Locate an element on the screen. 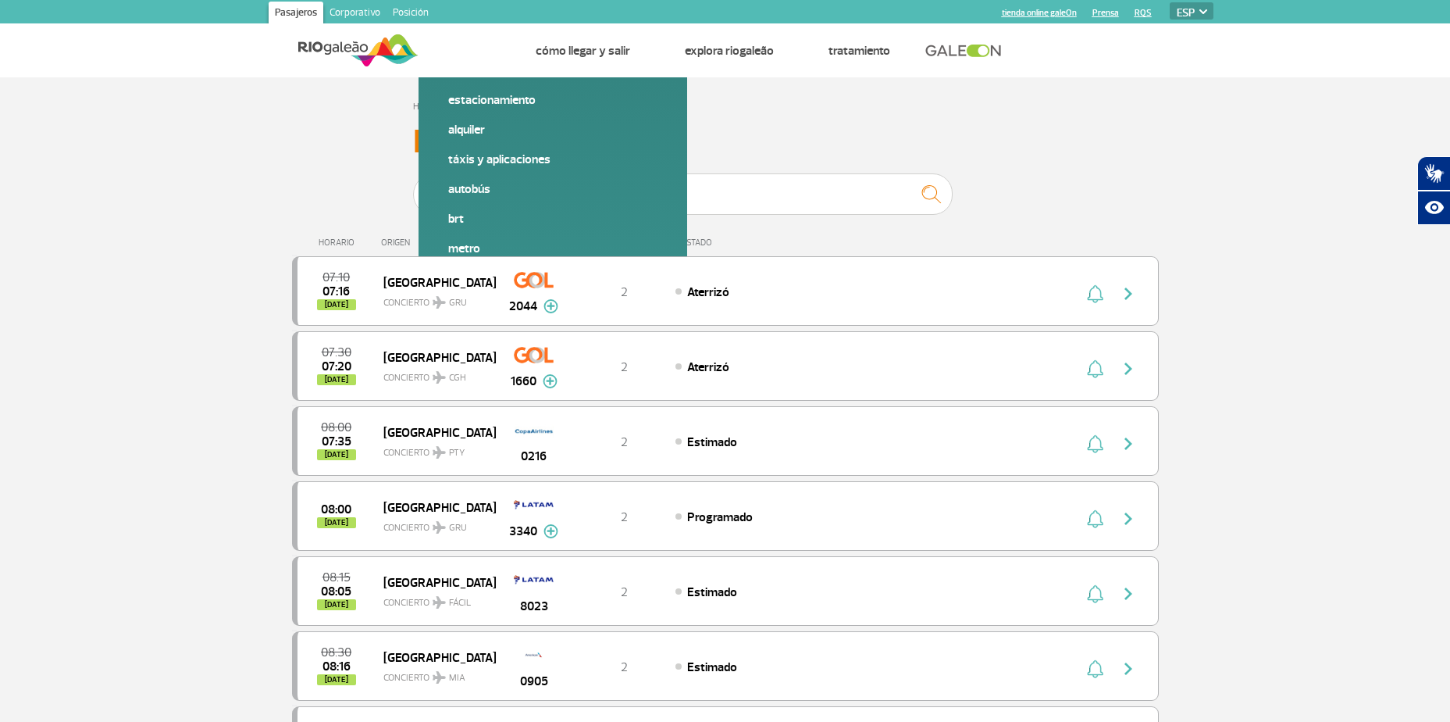 This screenshot has height=722, width=1450. span: 2025-09-25 07:16:07 is located at coordinates (336, 291).